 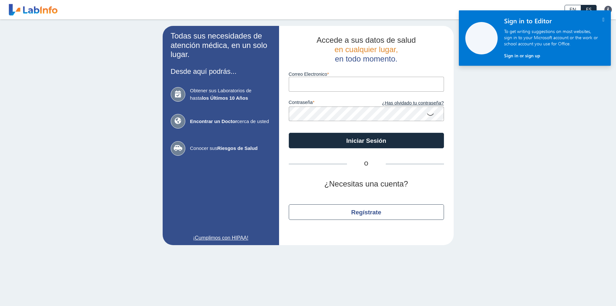 I want to click on h2: Todas sus necesidades de atención médica, en un solo lugar., so click(x=221, y=45).